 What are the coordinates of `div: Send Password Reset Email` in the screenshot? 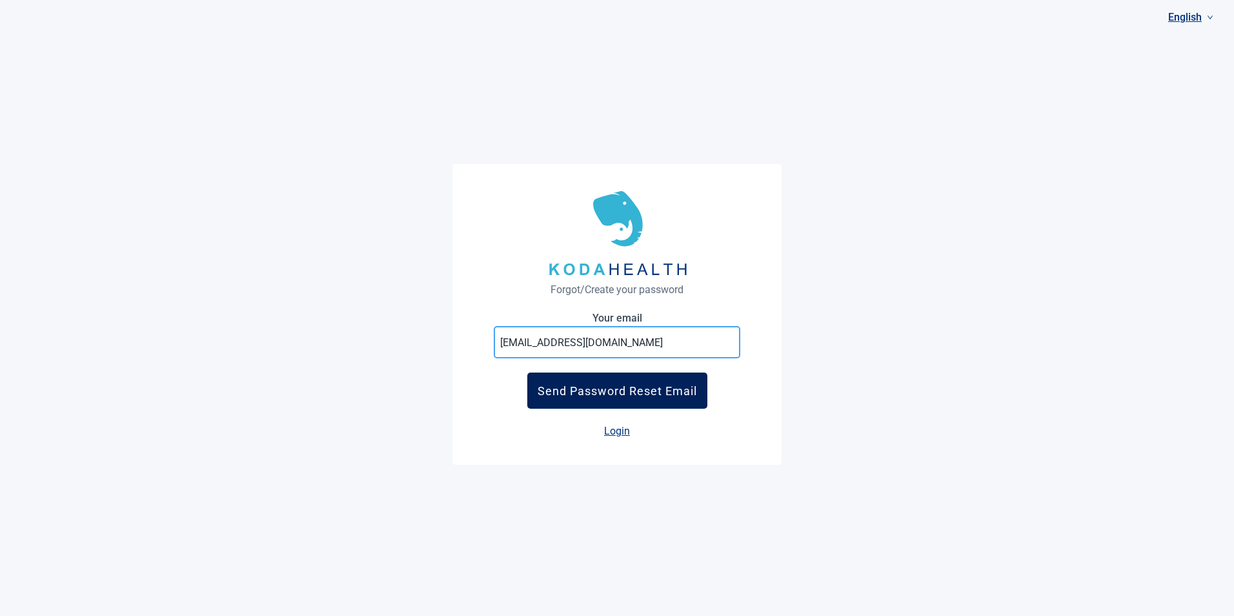 It's located at (617, 390).